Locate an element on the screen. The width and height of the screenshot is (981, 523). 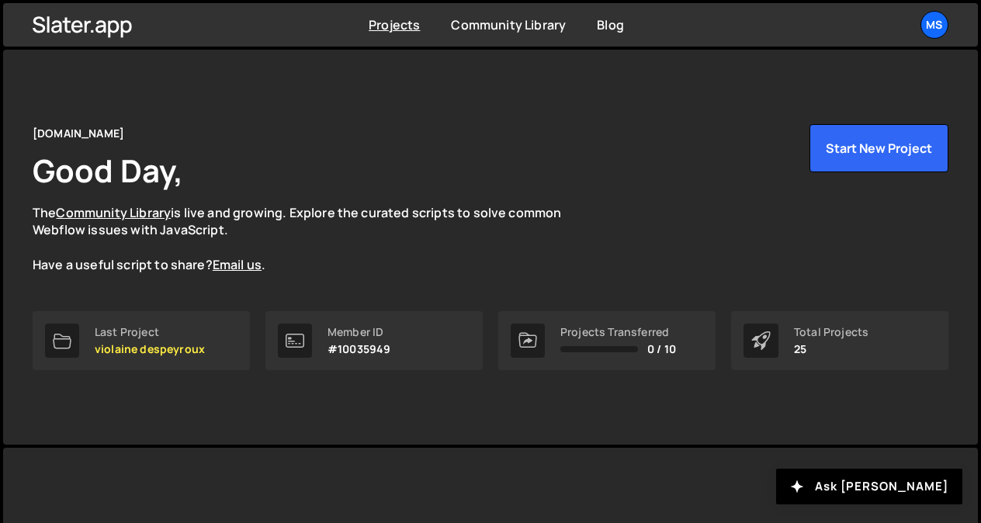
div: Total Projects is located at coordinates (831, 332).